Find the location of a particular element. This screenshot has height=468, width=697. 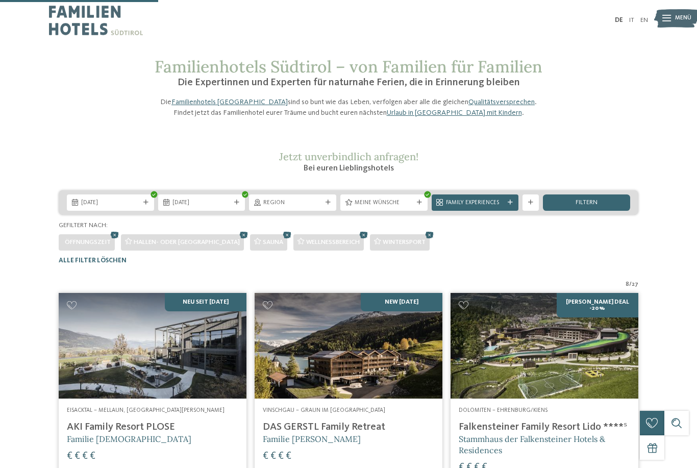

span: Wintersport is located at coordinates (404, 242).